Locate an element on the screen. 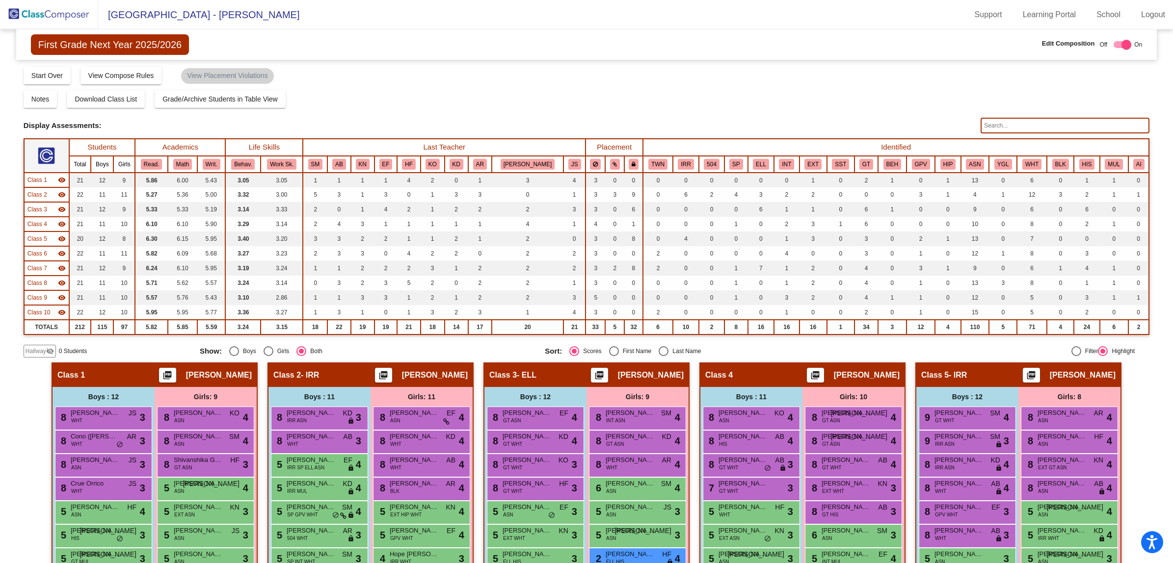 The height and width of the screenshot is (563, 1173). th: Behaviors (*) is located at coordinates (892, 164).